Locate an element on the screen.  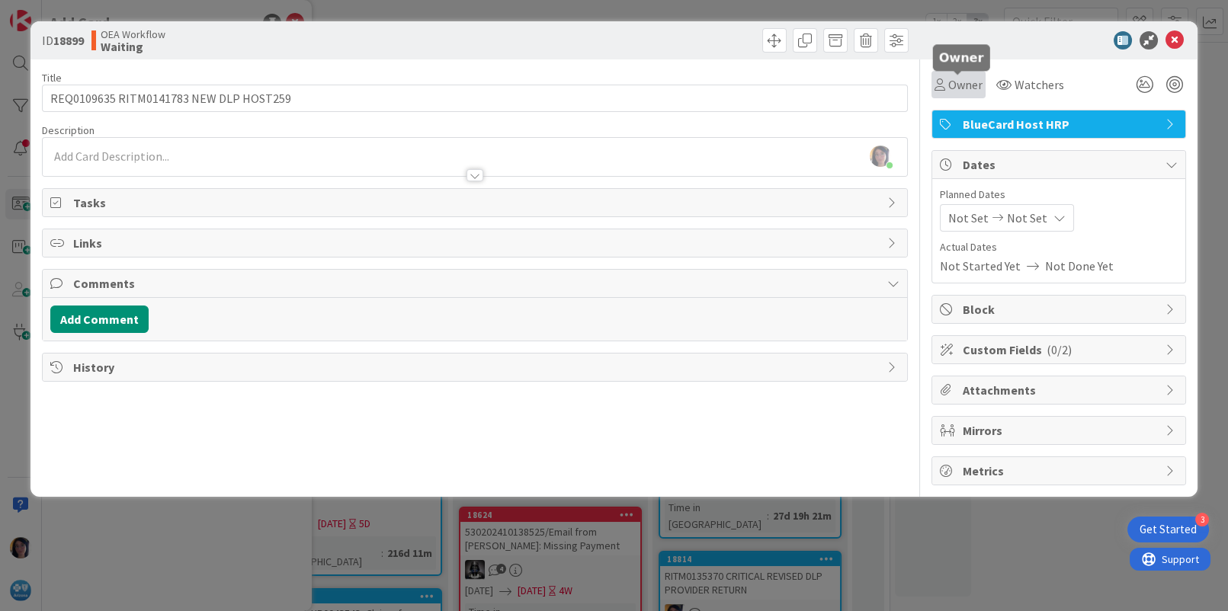
span: ID is located at coordinates (63, 40).